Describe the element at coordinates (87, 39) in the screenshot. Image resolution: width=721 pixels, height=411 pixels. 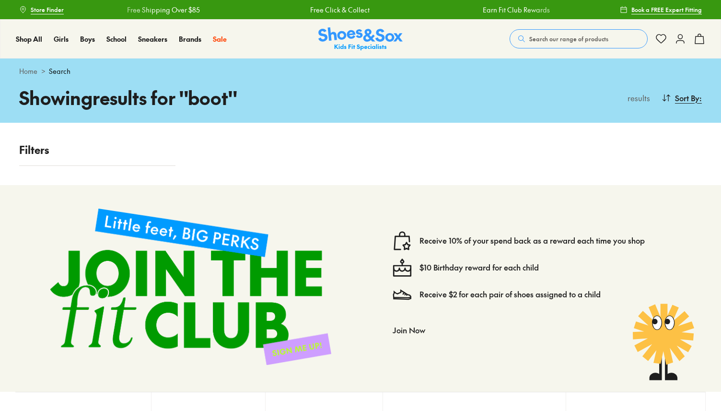
I see `span: Boys` at that location.